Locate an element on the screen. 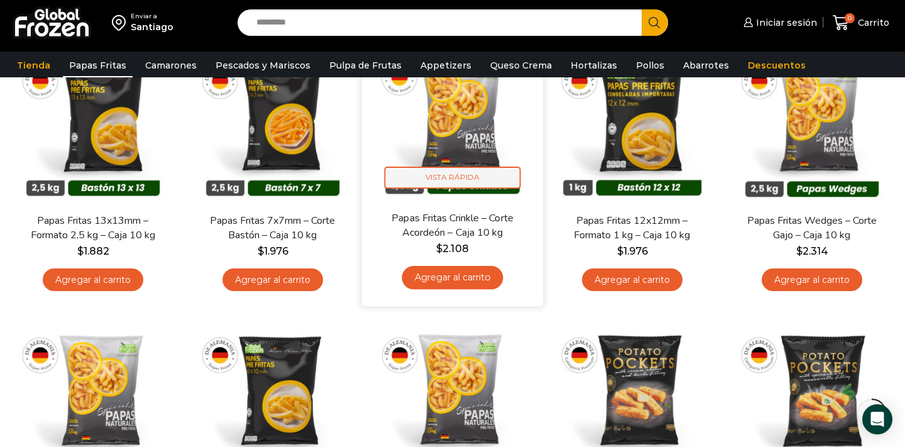  a: Queso Crema is located at coordinates (521, 65).